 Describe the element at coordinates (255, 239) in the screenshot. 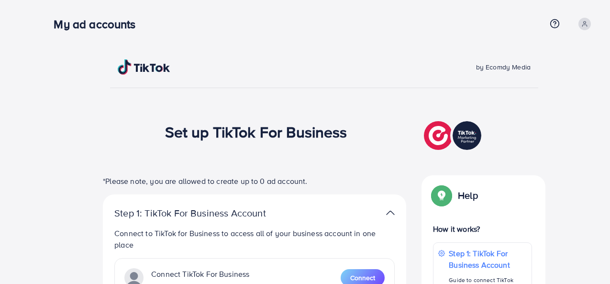

I see `p: Connect to TikTok for Business to access all of your business account in one place` at that location.